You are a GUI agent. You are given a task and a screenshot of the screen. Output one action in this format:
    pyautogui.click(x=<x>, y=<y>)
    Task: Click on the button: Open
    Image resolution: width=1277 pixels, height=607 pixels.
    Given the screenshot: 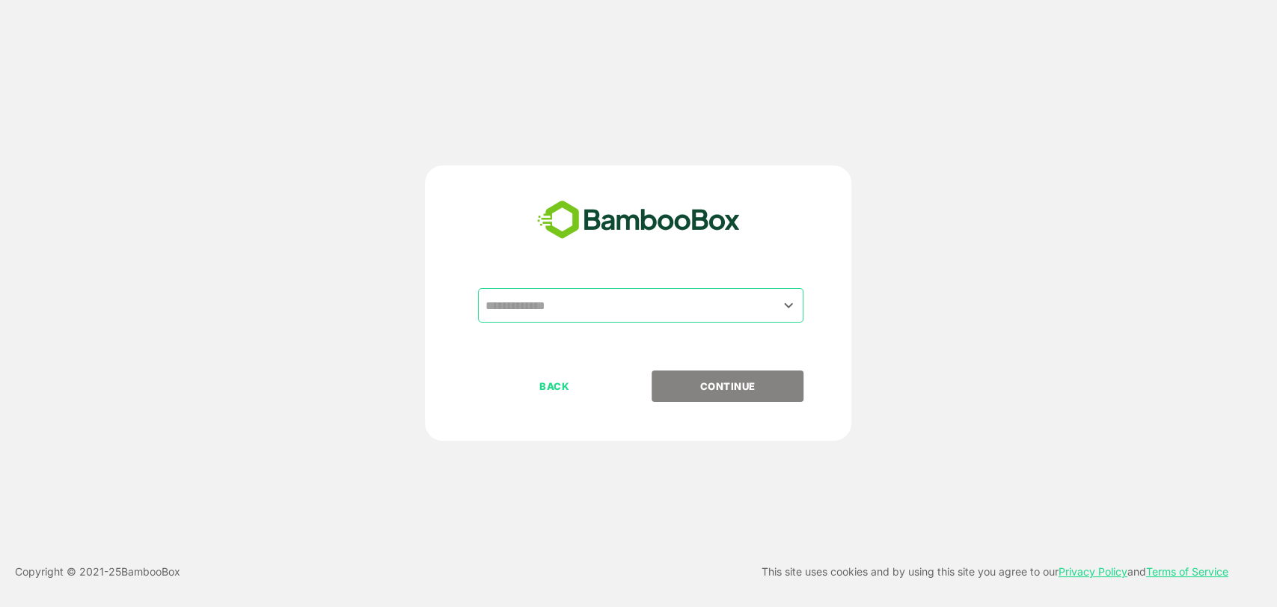 What is the action you would take?
    pyautogui.click(x=788, y=304)
    